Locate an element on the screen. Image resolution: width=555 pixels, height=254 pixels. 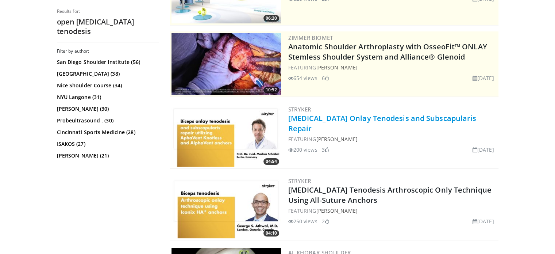
span: 04:10 is located at coordinates (271, 233).